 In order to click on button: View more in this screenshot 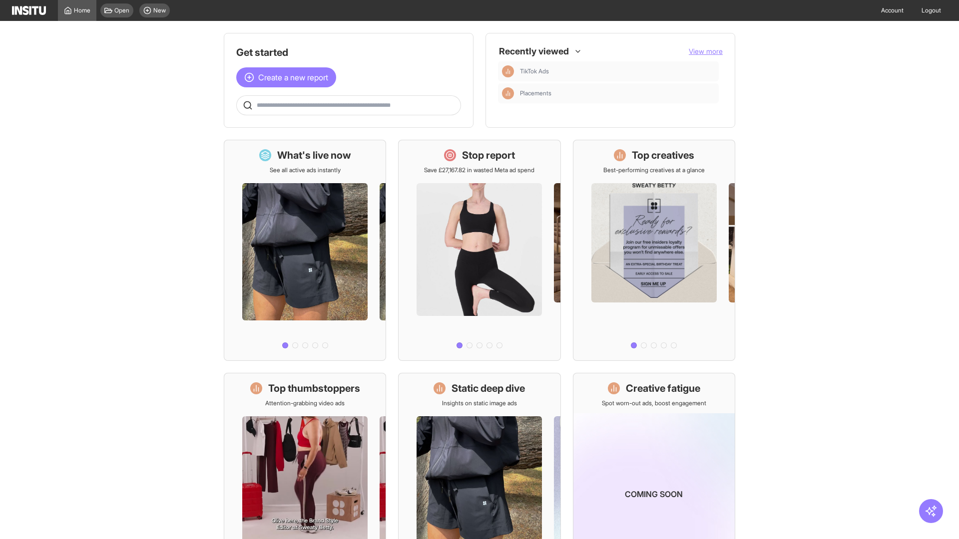, I will do `click(706, 51)`.